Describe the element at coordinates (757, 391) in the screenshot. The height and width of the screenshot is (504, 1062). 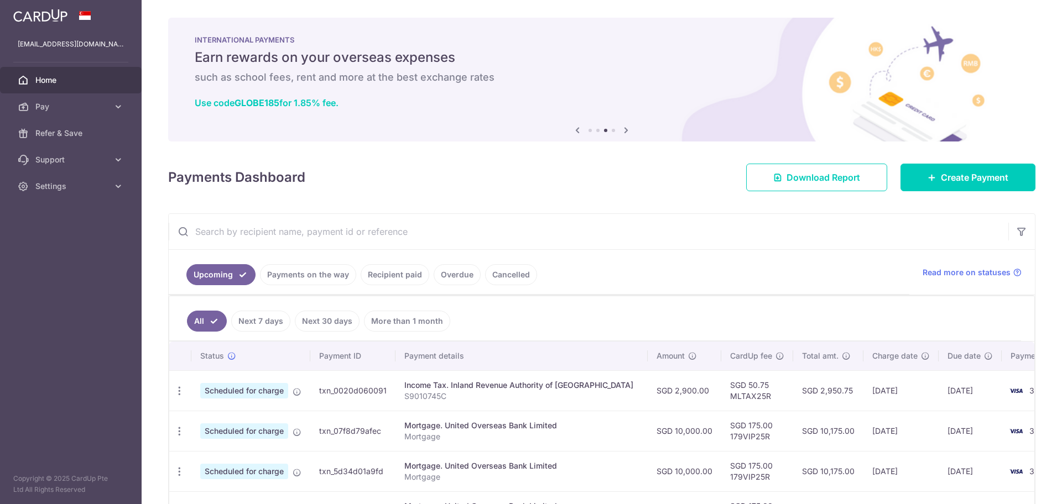
I see `td: SGD 50.75 MLTAX25R` at that location.